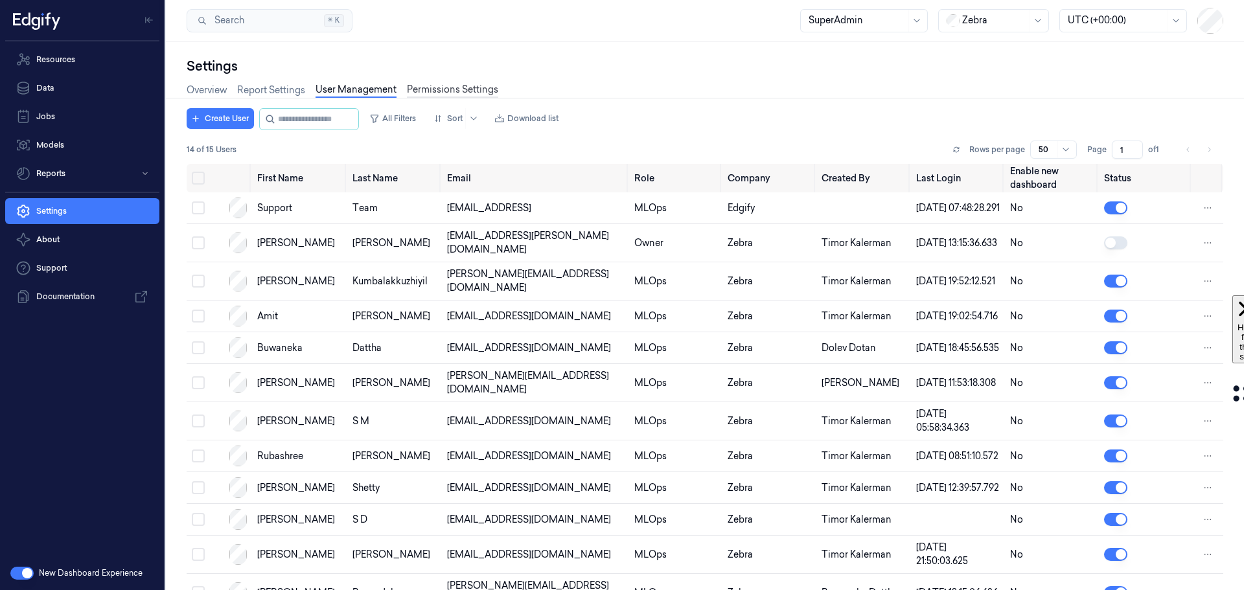  I want to click on button: Search⌘K, so click(270, 21).